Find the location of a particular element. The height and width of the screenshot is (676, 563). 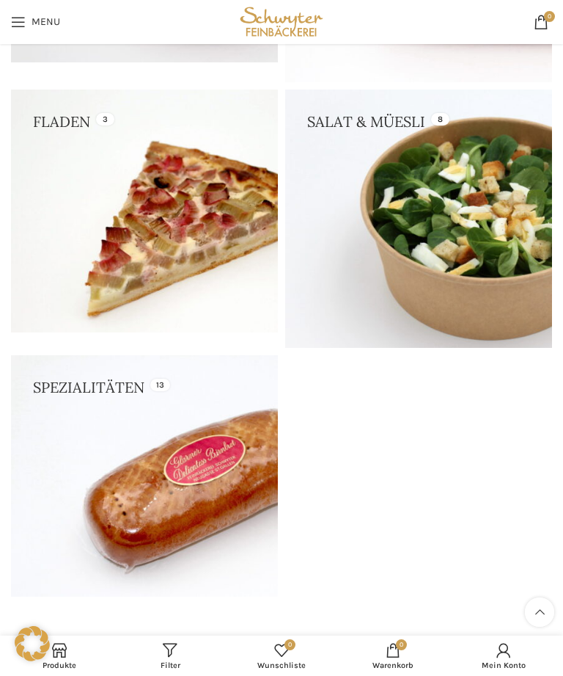

div: Meine Wunschliste is located at coordinates (282, 655).